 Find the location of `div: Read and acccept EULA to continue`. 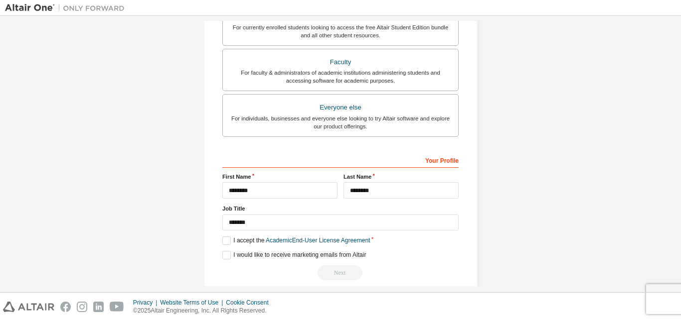

div: Read and acccept EULA to continue is located at coordinates (340, 273).